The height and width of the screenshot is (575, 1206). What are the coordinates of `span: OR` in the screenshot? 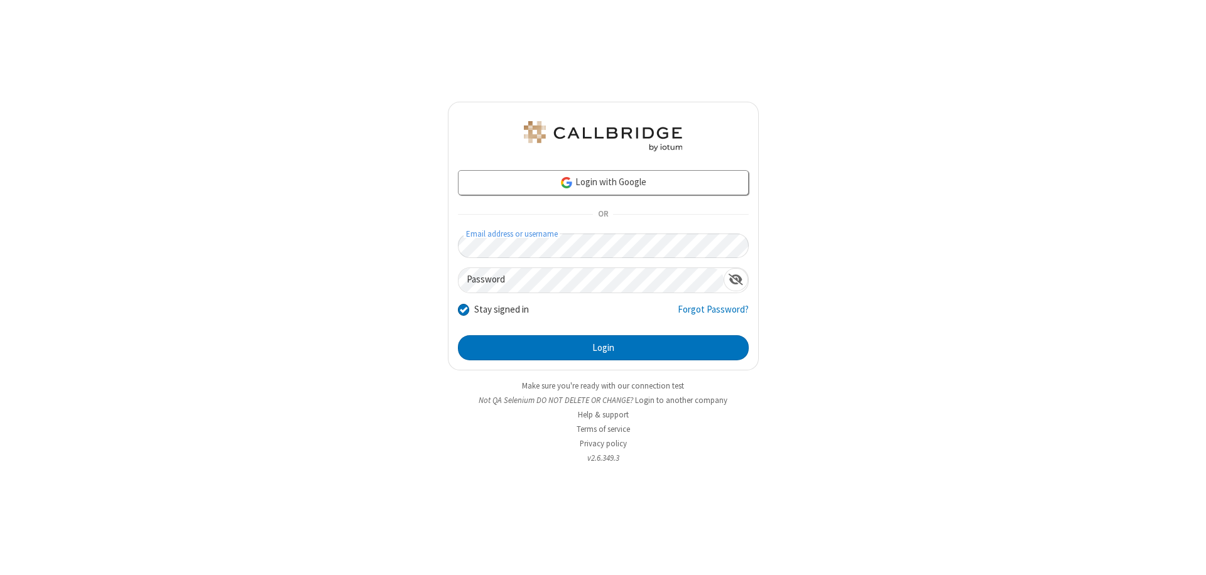 It's located at (603, 215).